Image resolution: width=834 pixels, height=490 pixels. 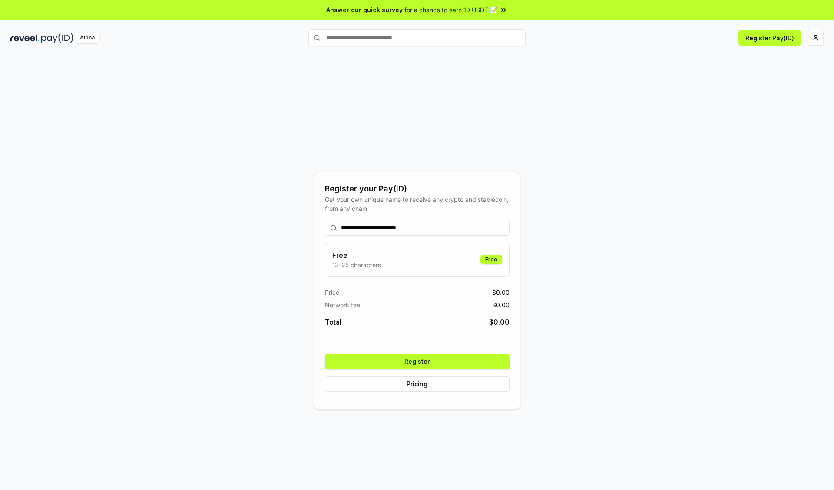 What do you see at coordinates (364, 10) in the screenshot?
I see `span: Answer our quick survey` at bounding box center [364, 10].